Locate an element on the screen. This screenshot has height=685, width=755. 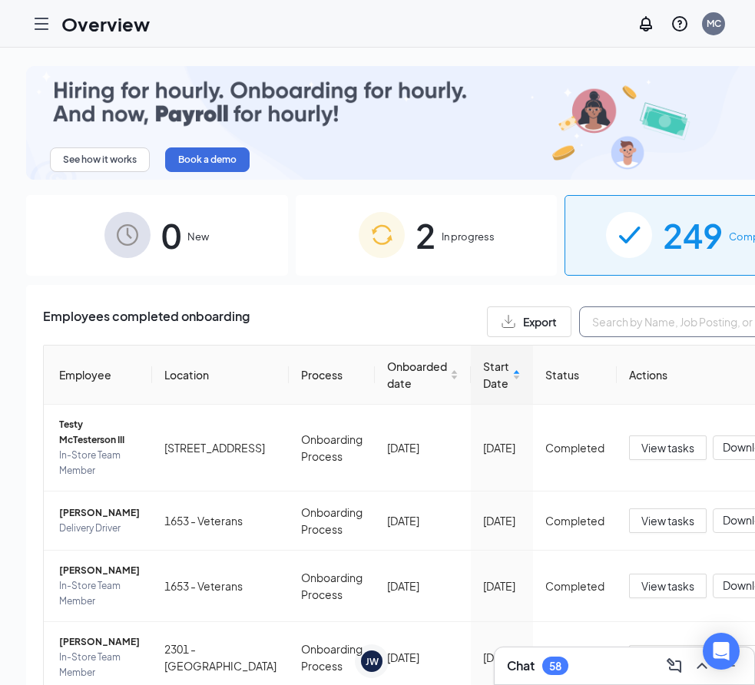
span: In progress is located at coordinates (468, 237).